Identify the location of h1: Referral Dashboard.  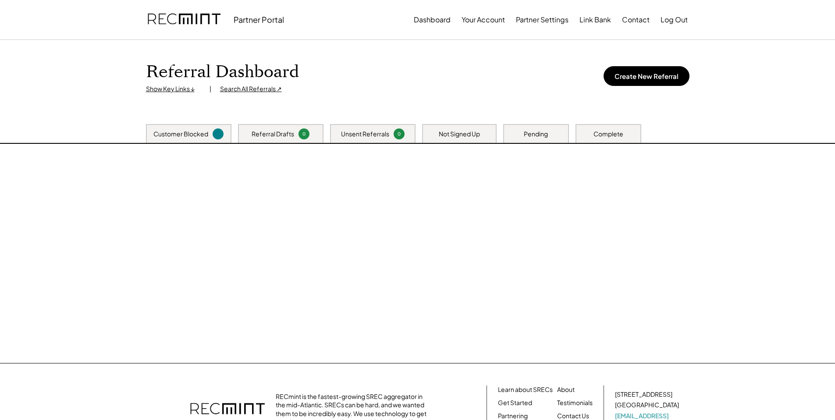
(222, 72).